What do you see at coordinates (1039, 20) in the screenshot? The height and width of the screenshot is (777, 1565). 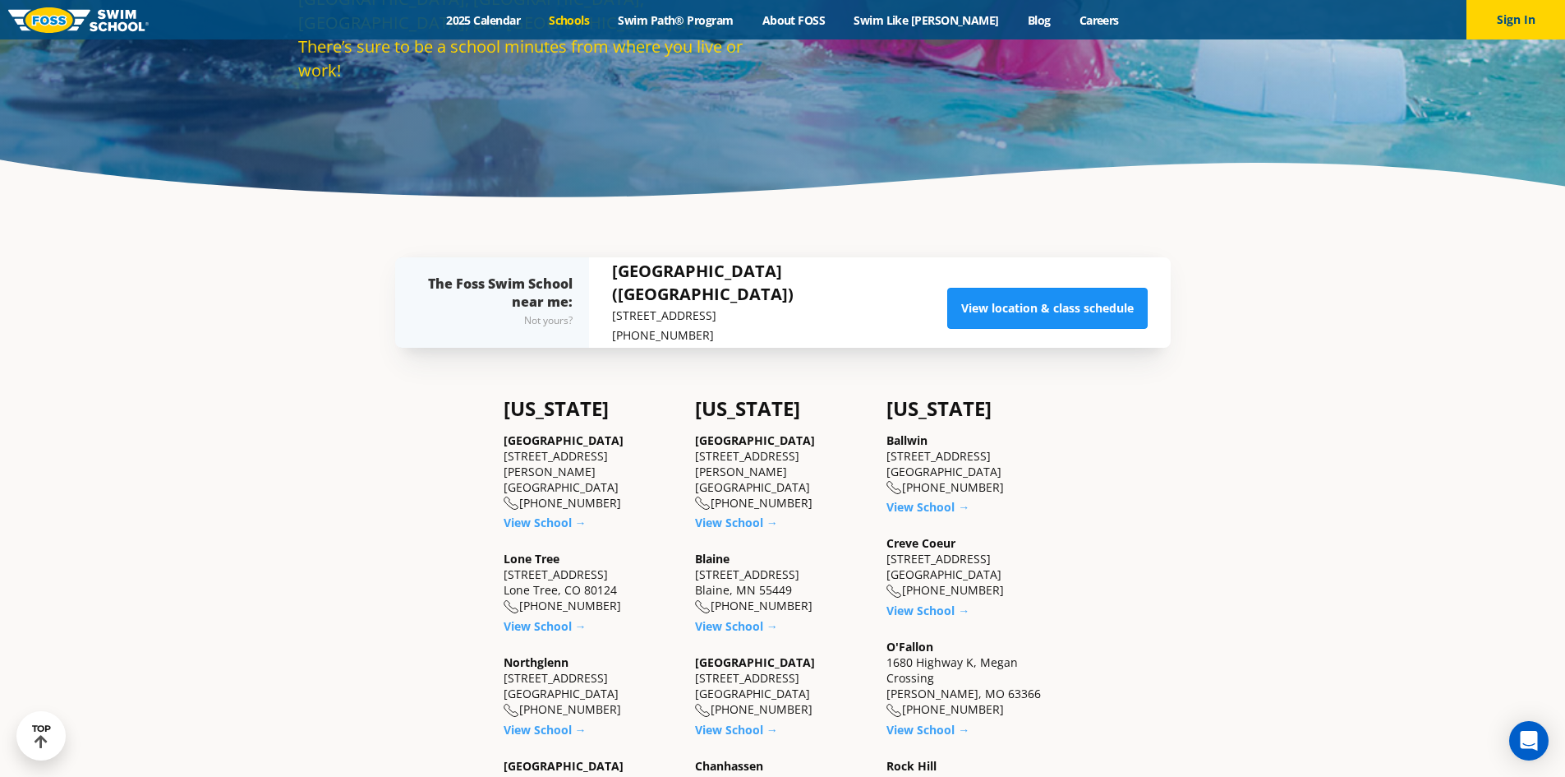 I see `a: Blog` at bounding box center [1039, 20].